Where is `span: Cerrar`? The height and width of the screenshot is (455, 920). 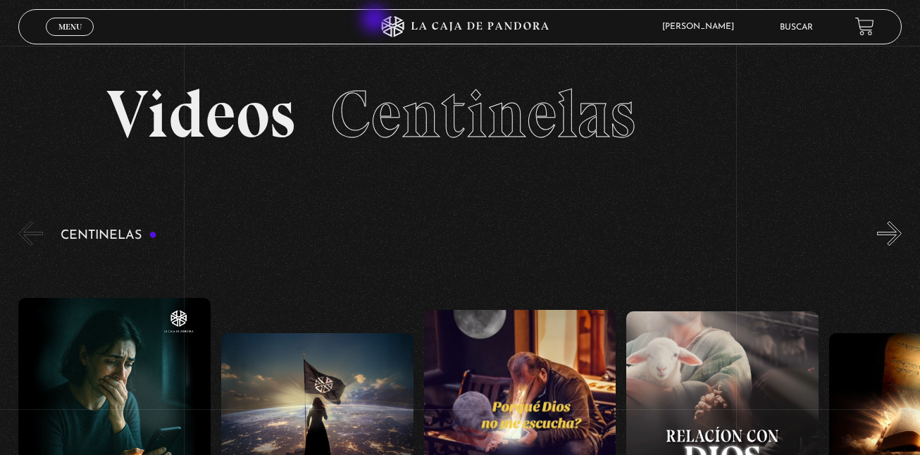 span: Cerrar is located at coordinates (70, 39).